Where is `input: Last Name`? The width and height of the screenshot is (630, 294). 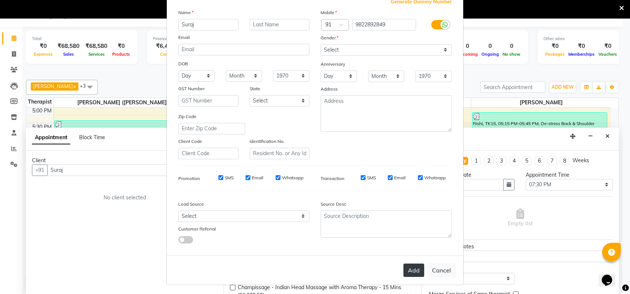 input: Last Name is located at coordinates (280, 25).